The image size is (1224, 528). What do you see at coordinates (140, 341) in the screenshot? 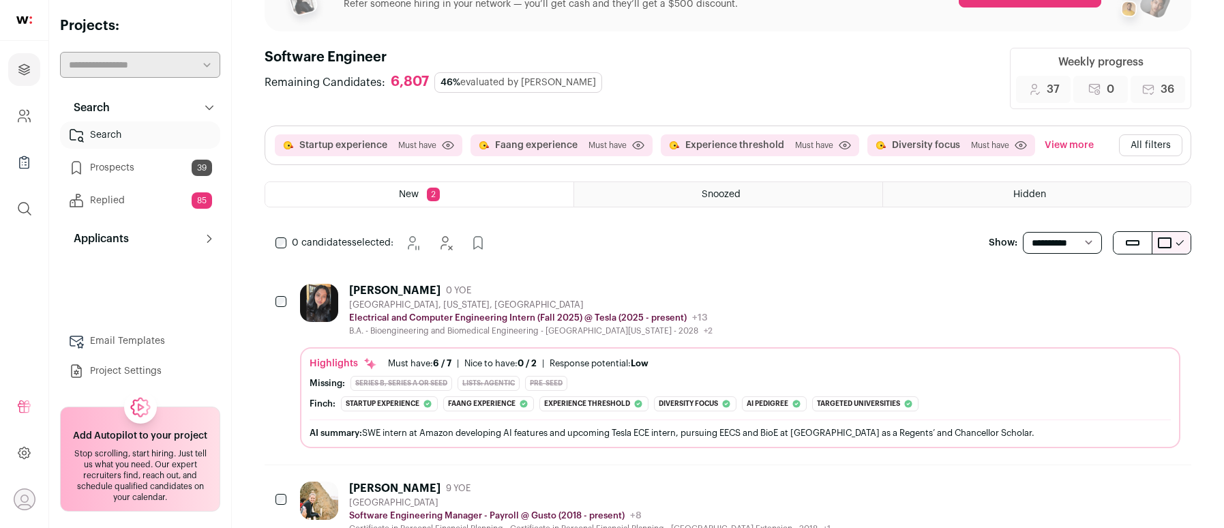
I see `a: Email Templates` at bounding box center [140, 341].